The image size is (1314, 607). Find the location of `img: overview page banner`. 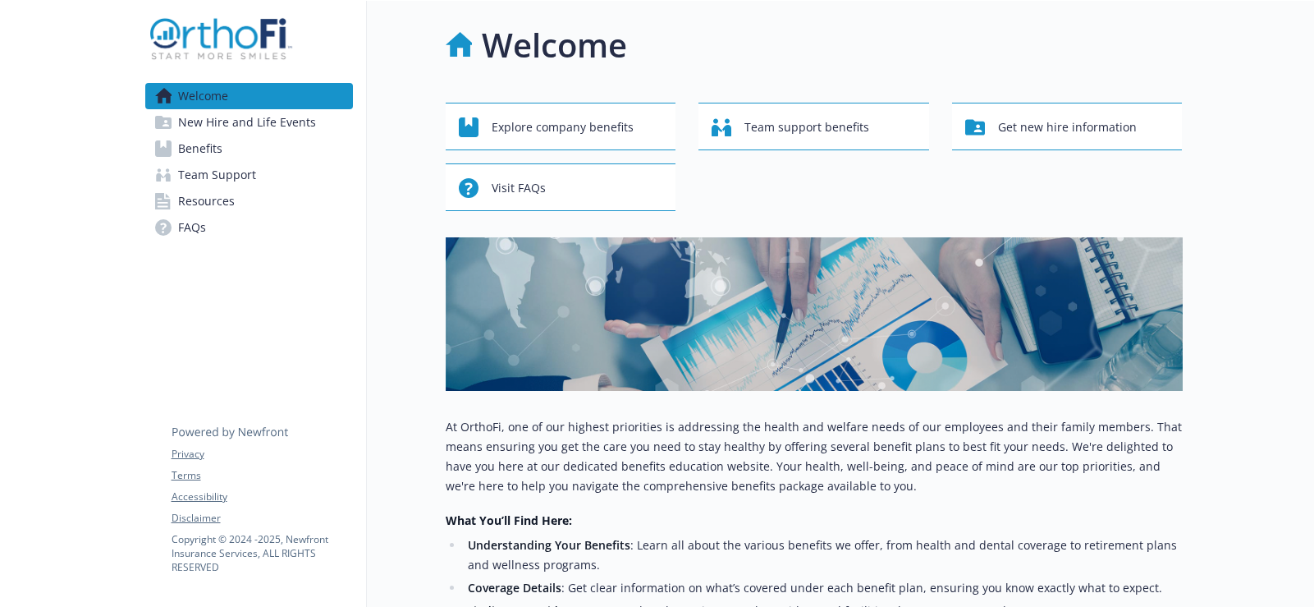

img: overview page banner is located at coordinates (814, 314).